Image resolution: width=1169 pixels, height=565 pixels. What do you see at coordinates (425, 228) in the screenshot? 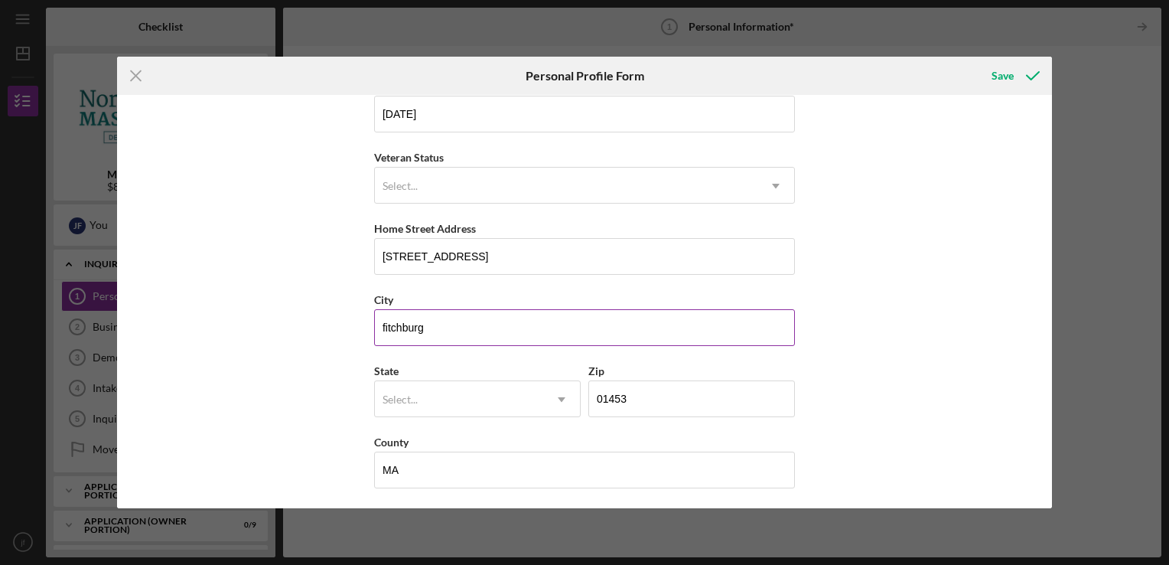
I see `label: Home Street Address` at bounding box center [425, 228].